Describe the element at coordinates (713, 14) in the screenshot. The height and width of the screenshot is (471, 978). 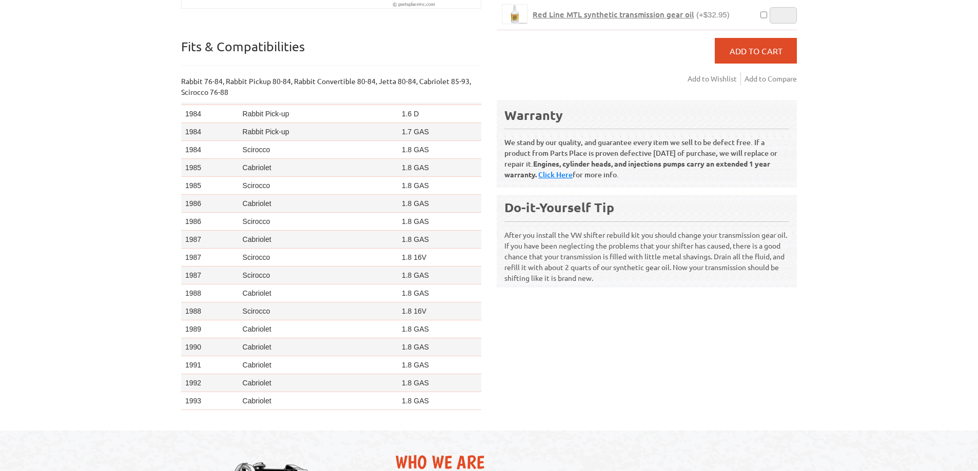
I see `span: (+$32.95)` at that location.